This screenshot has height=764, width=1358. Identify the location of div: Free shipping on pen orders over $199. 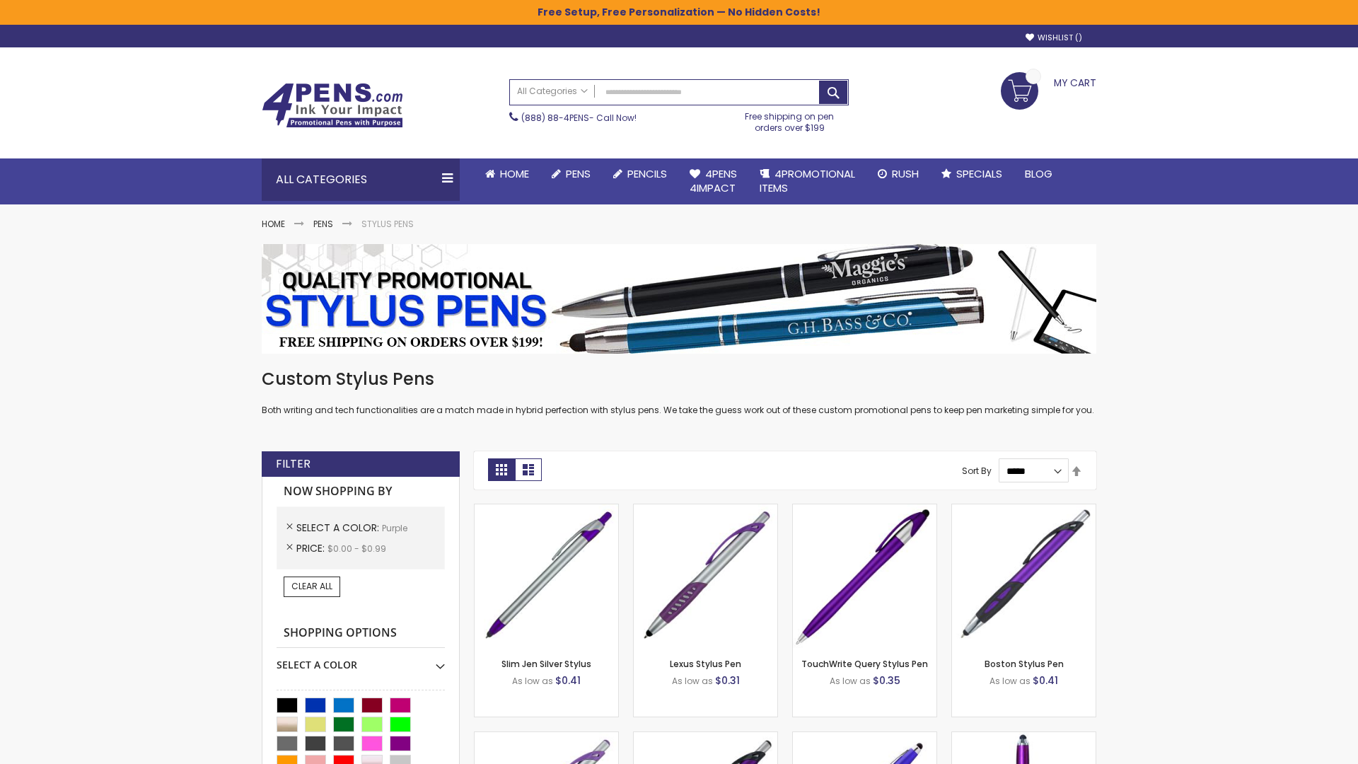
(790, 119).